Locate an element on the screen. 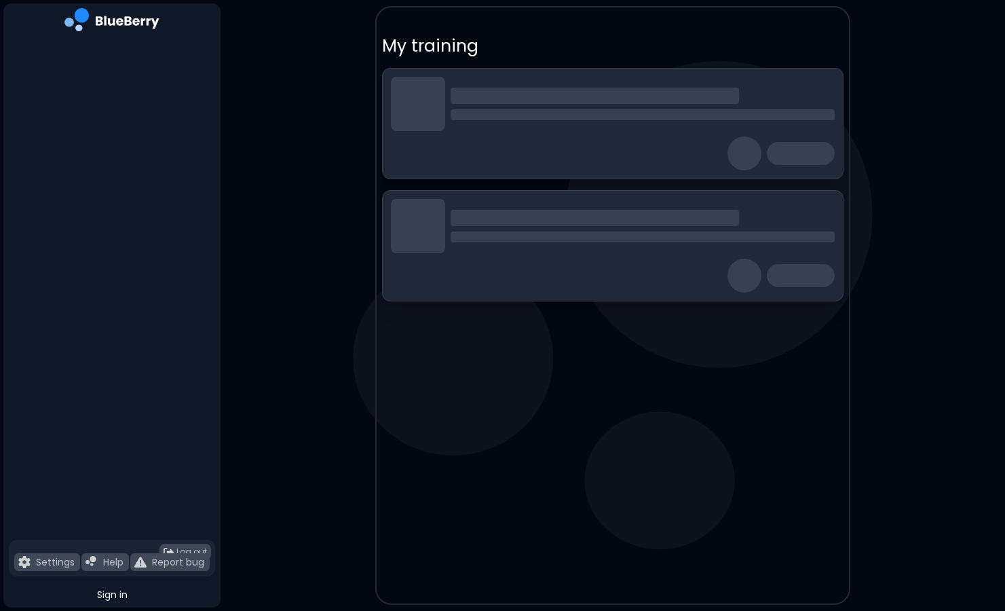 Image resolution: width=1005 pixels, height=611 pixels. p: Settings is located at coordinates (55, 562).